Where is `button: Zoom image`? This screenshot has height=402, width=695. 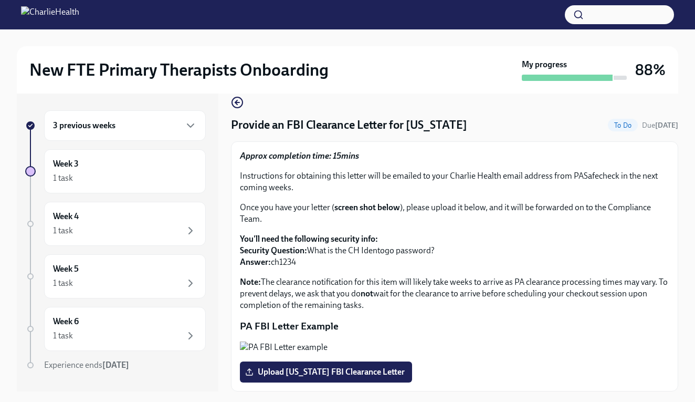 button: Zoom image is located at coordinates (455, 347).